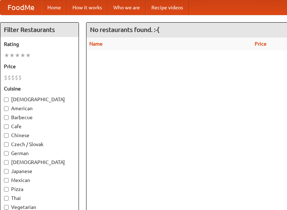  I want to click on label: Pizza, so click(39, 189).